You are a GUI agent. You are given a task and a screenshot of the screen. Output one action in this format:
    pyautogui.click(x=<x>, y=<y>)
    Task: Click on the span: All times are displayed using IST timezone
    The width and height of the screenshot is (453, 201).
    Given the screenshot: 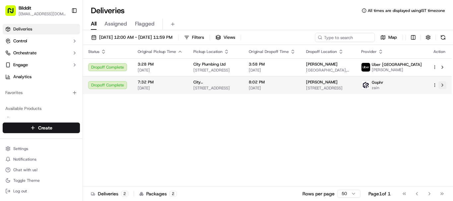 What is the action you would take?
    pyautogui.click(x=406, y=11)
    